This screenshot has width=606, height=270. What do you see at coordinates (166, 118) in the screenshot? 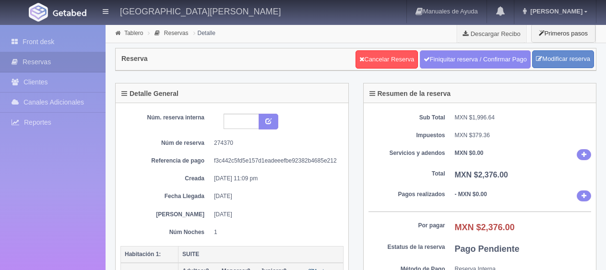
I see `dt: Núm. reserva interna` at bounding box center [166, 118].